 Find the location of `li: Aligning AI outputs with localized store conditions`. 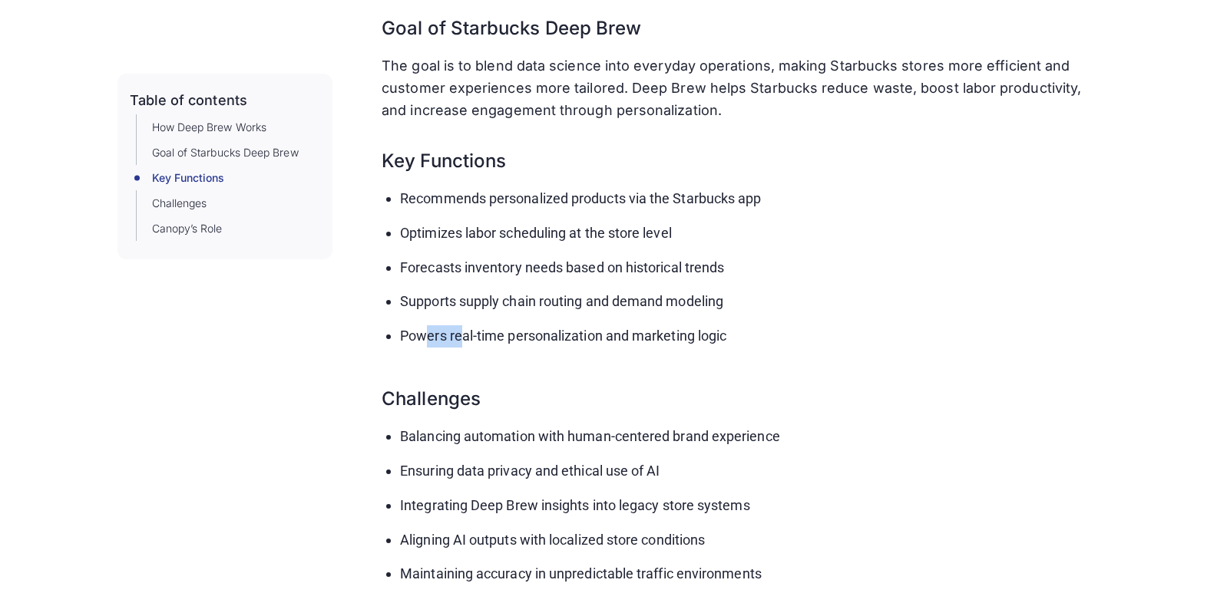

li: Aligning AI outputs with localized store conditions is located at coordinates (749, 540).